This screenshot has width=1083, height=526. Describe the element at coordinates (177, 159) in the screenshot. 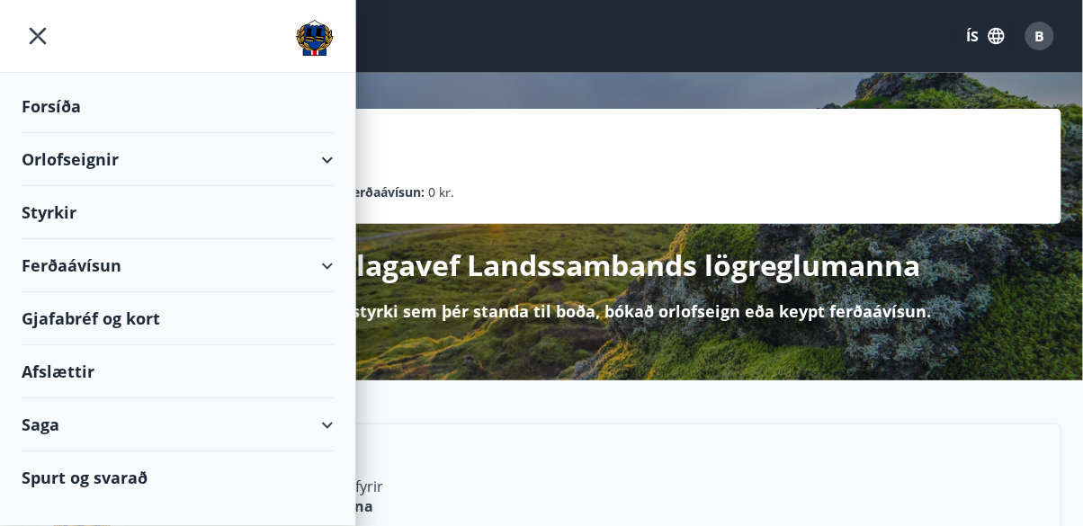

I see `div: Orlofseignir` at that location.